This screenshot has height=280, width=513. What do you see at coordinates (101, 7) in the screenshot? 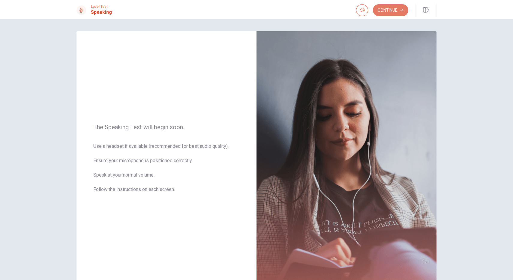
I see `span: Level Test` at bounding box center [101, 7].